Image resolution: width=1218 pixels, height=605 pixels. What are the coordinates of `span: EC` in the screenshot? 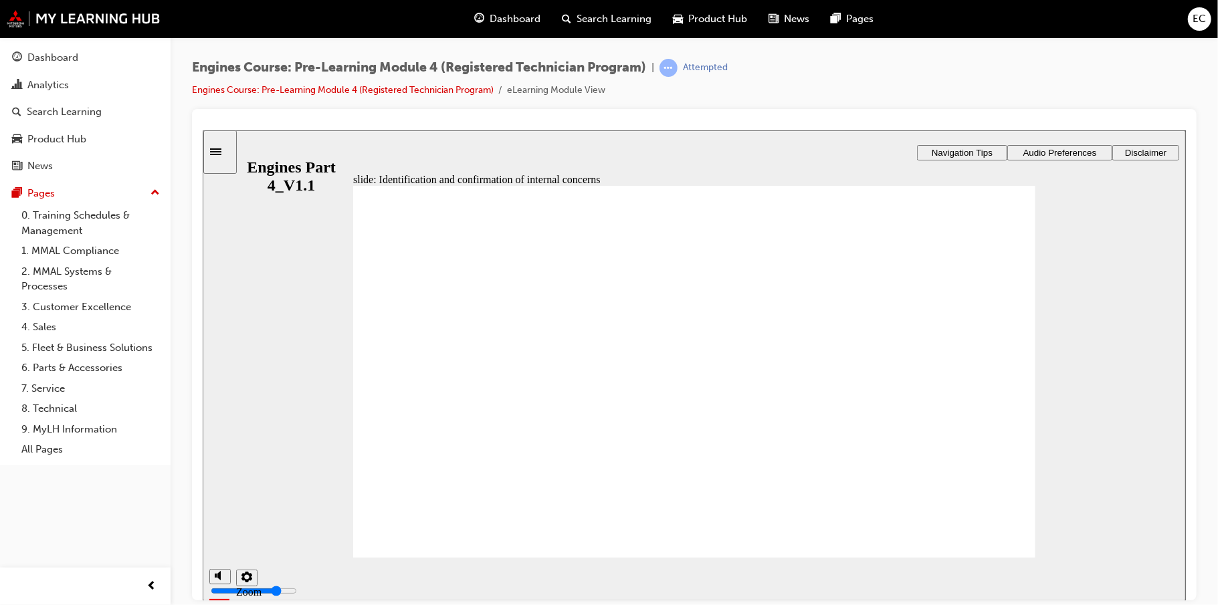 It's located at (1200, 19).